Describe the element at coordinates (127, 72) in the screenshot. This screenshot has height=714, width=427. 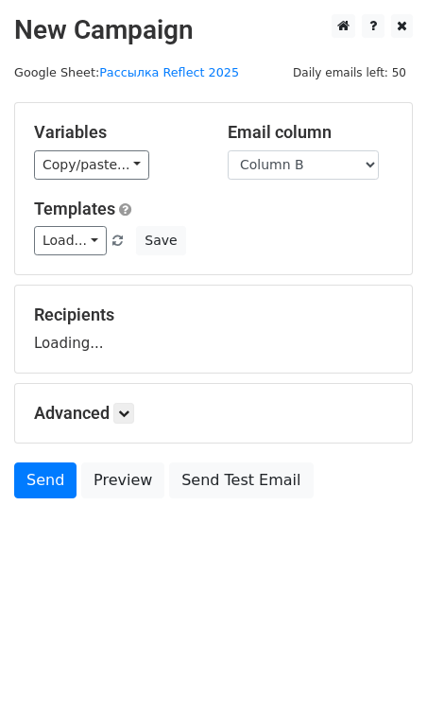
I see `small: Google Sheet:` at that location.